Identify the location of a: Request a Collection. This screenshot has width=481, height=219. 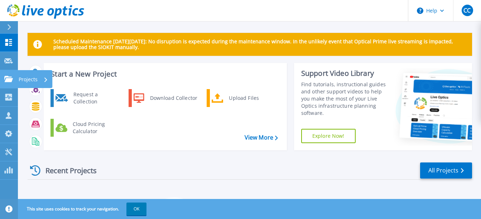
(87, 98).